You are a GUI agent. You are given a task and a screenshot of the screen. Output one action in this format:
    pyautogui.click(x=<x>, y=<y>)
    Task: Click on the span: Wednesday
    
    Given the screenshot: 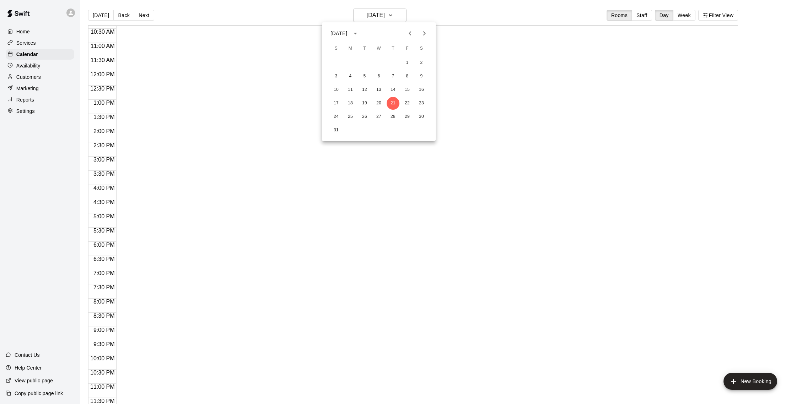 What is the action you would take?
    pyautogui.click(x=379, y=49)
    